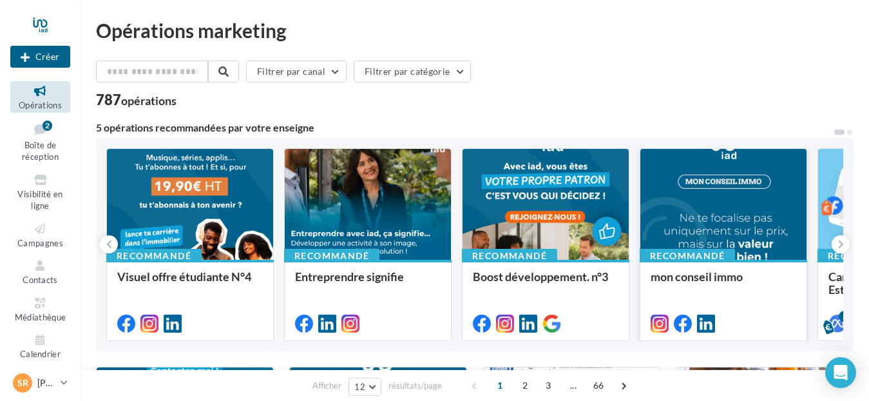 The image size is (869, 401). I want to click on span: Calendrier, so click(40, 354).